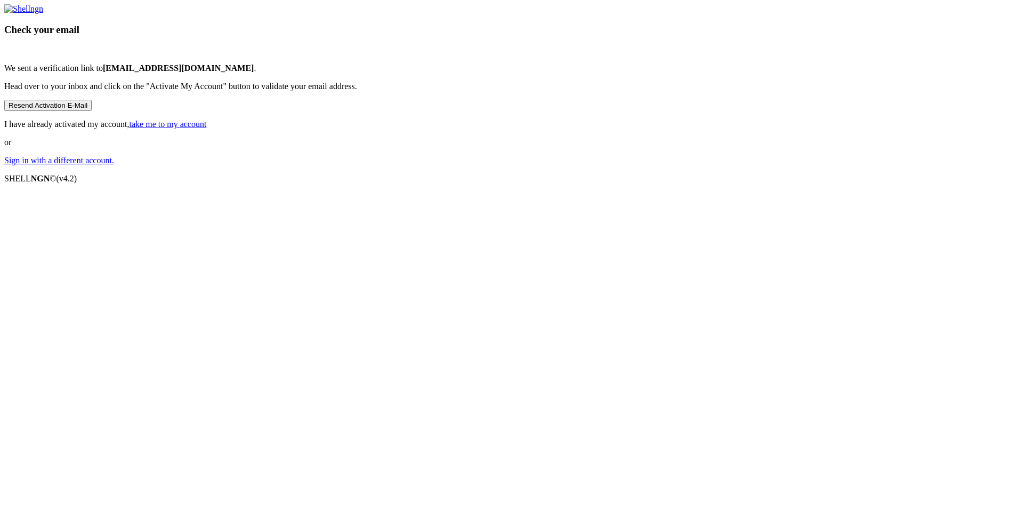 The image size is (1019, 509). What do you see at coordinates (48, 105) in the screenshot?
I see `button: Resend Activation E-Mail` at bounding box center [48, 105].